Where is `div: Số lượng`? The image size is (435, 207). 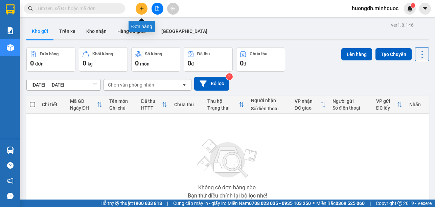 div: Số lượng is located at coordinates (153, 54).